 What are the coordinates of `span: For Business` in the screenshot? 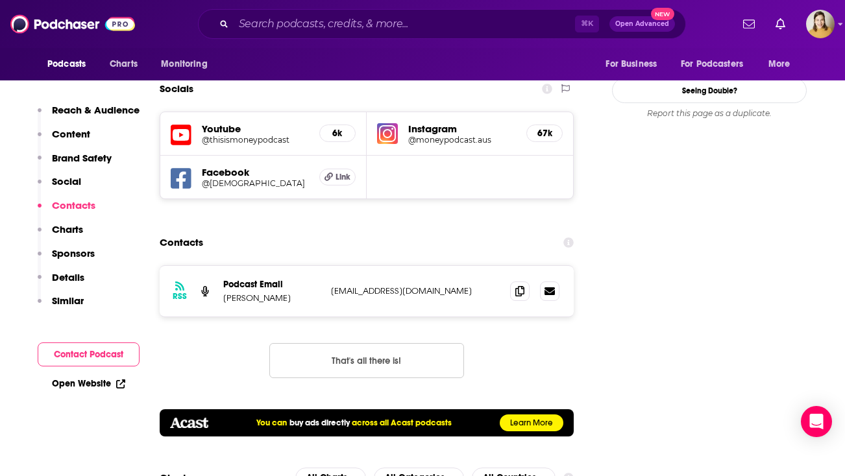 It's located at (631, 64).